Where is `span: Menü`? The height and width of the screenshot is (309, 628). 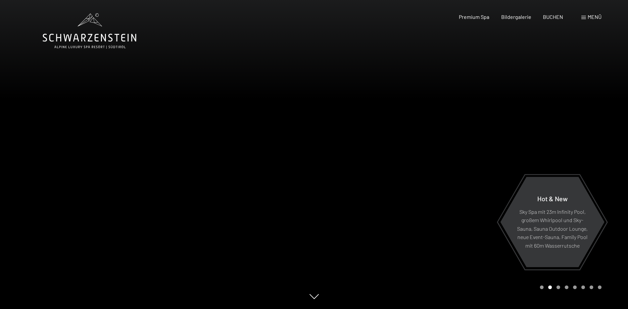
span: Menü is located at coordinates (595, 17).